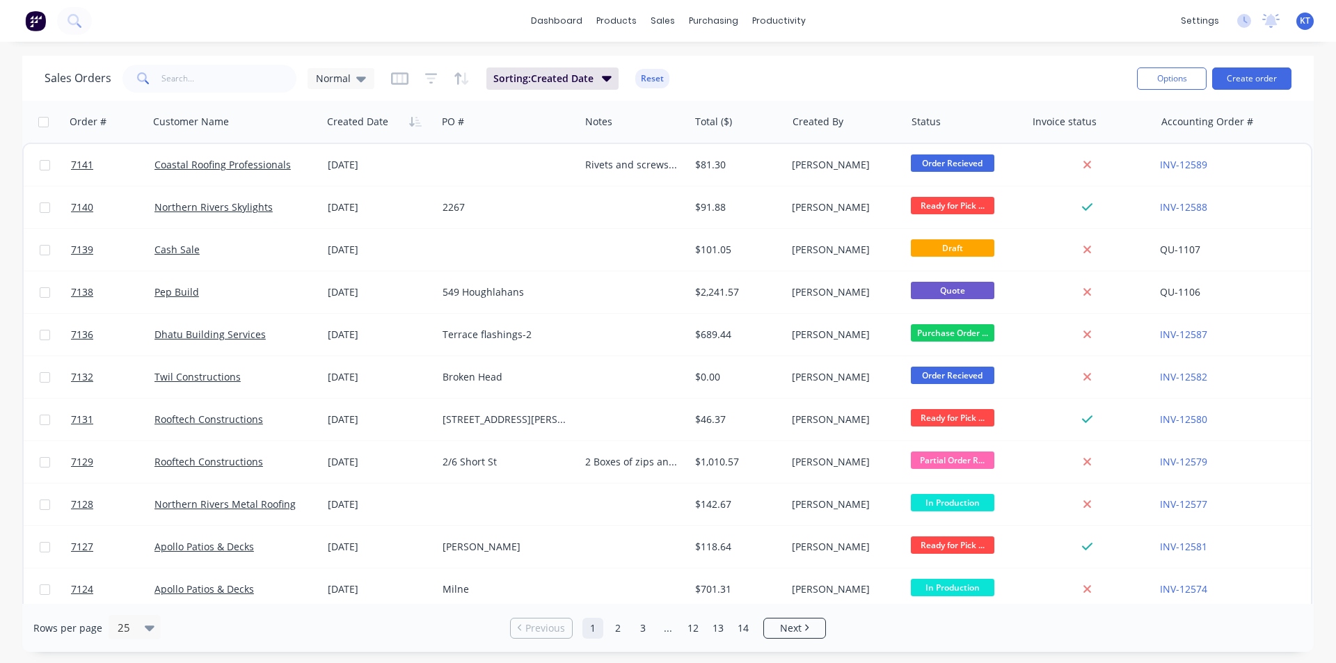 The image size is (1336, 663). What do you see at coordinates (1064, 122) in the screenshot?
I see `div: Invoice status` at bounding box center [1064, 122].